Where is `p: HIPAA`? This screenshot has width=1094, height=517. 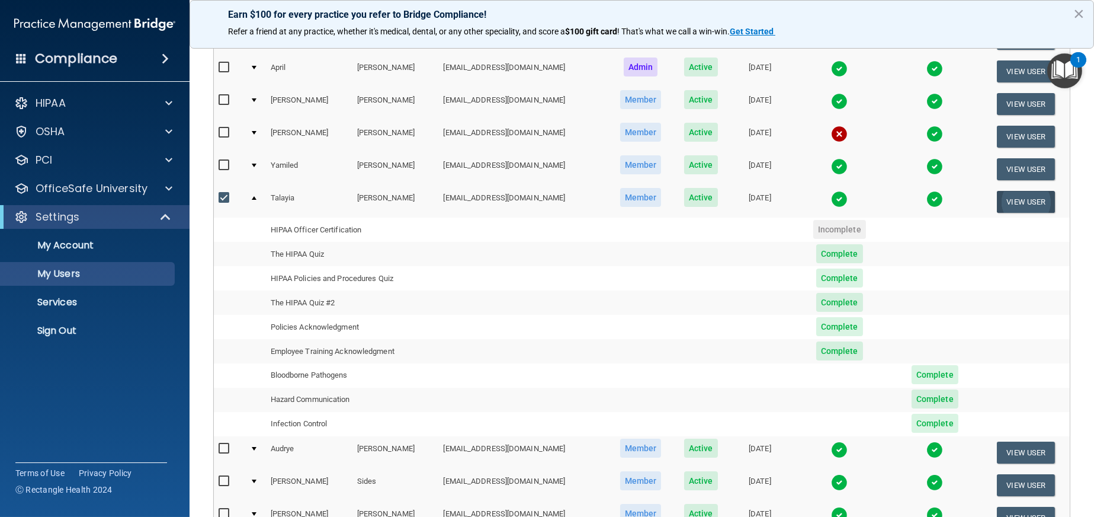
p: HIPAA is located at coordinates (50, 103).